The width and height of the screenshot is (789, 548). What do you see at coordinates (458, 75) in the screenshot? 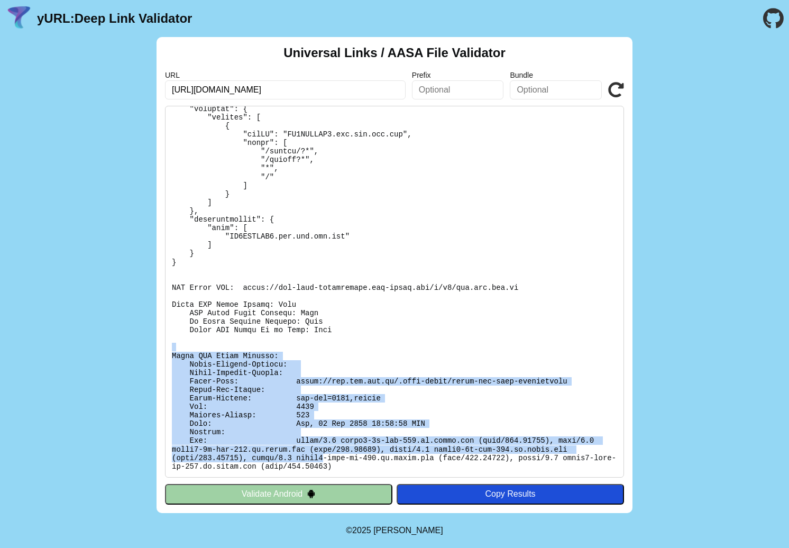
I see `label: Prefix` at bounding box center [458, 75].